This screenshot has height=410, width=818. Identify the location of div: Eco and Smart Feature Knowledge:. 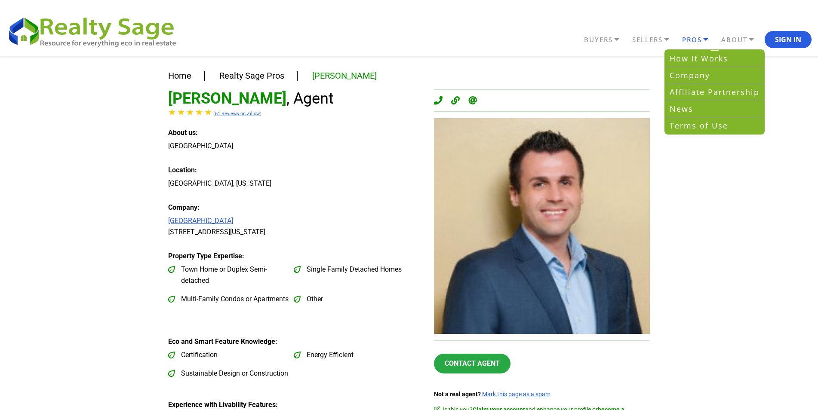
(295, 342).